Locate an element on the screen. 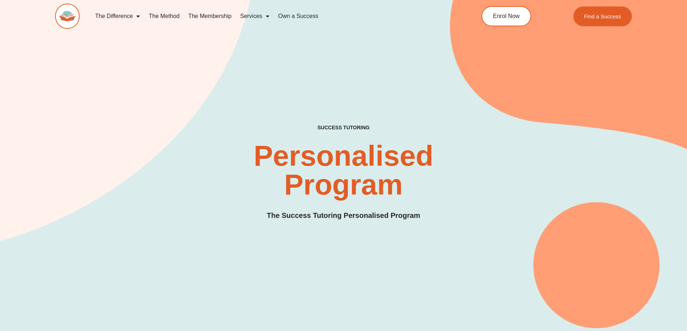 Image resolution: width=687 pixels, height=331 pixels. a: Own a Success is located at coordinates (298, 16).